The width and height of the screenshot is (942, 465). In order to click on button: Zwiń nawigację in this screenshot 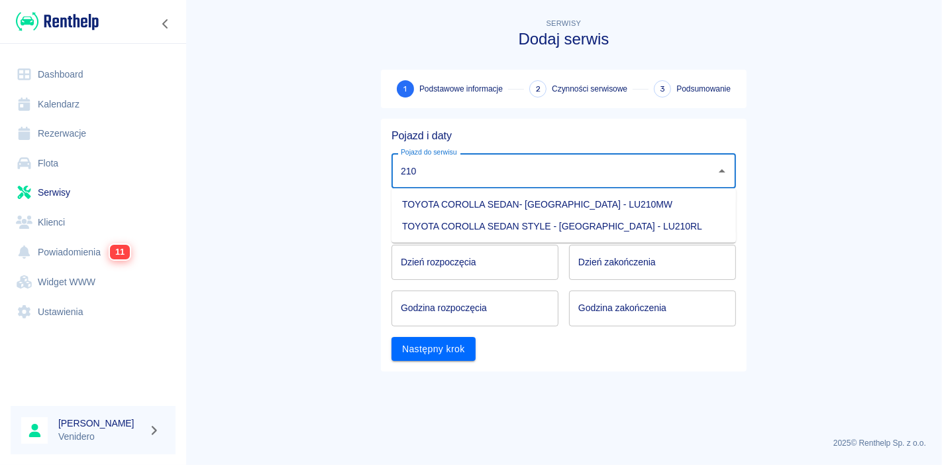, I will do `click(166, 24)`.